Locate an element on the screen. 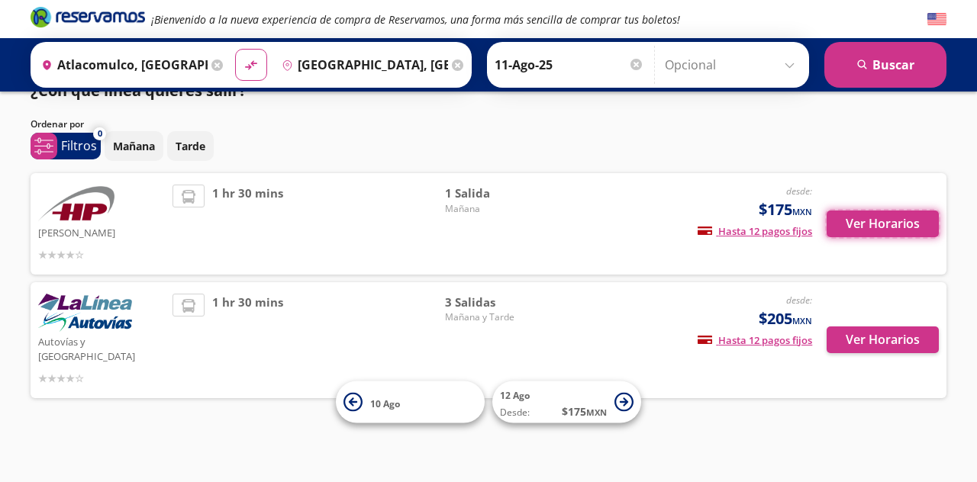 Image resolution: width=977 pixels, height=482 pixels. span: $205 is located at coordinates (785, 319).